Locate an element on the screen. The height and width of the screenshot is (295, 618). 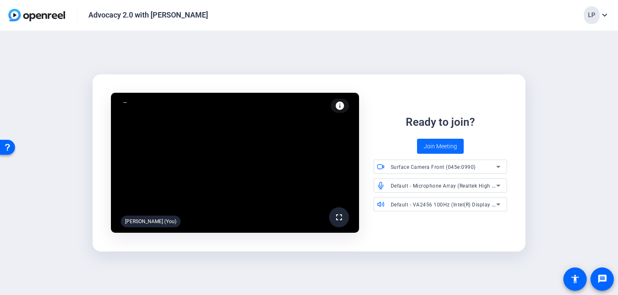
mat-icon: message is located at coordinates (602, 279).